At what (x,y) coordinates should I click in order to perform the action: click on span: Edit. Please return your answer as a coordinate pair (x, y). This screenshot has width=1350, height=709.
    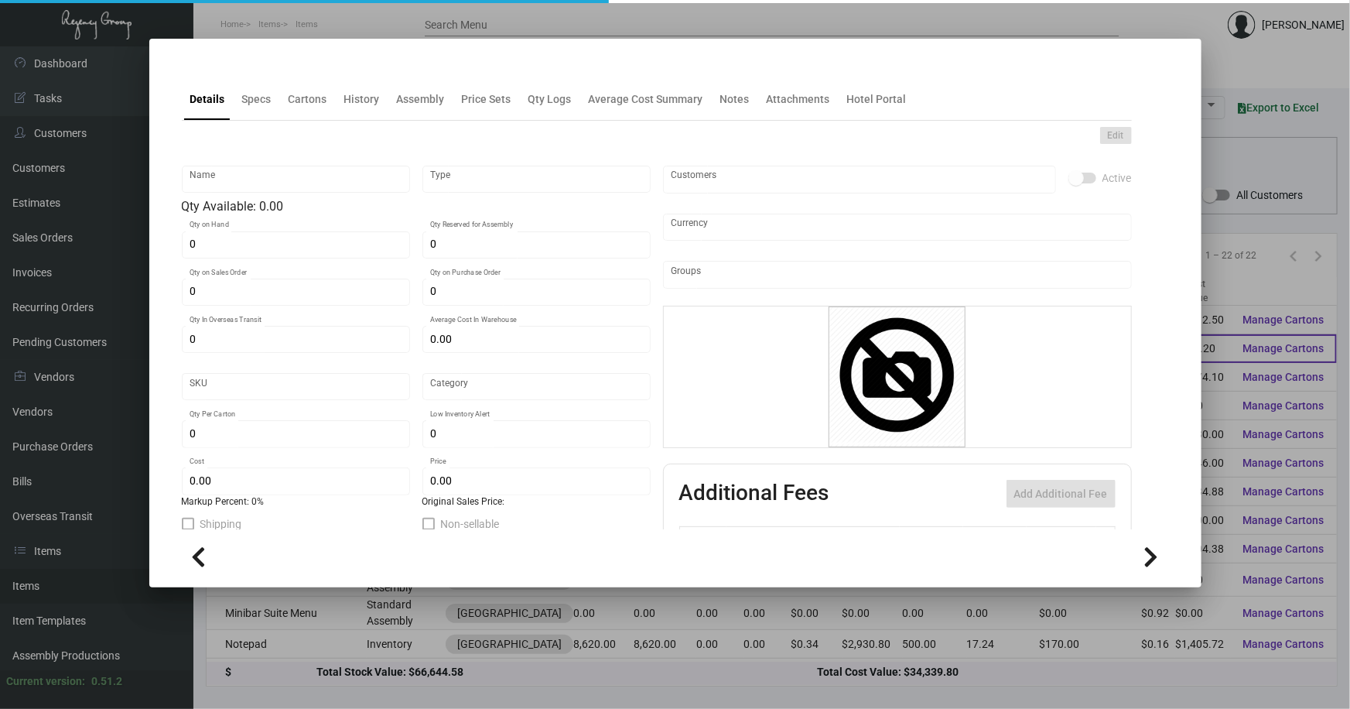
    Looking at the image, I should click on (1116, 135).